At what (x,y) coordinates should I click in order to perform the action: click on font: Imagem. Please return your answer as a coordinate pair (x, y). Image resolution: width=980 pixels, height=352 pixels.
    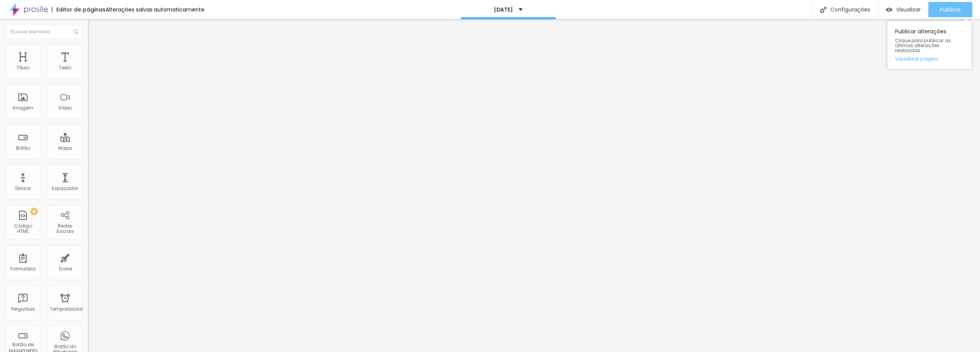
    Looking at the image, I should click on (23, 108).